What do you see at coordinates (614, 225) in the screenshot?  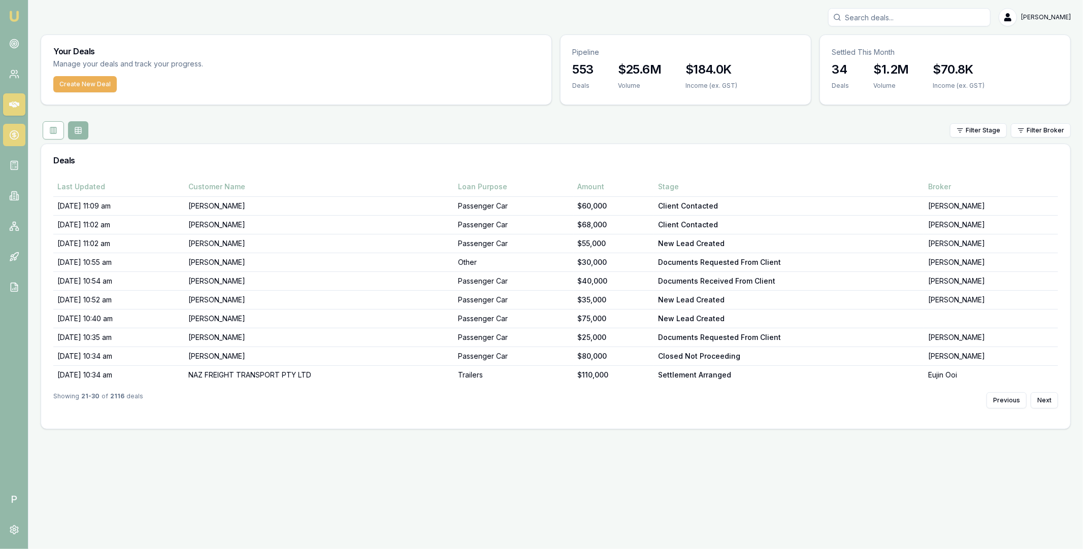 I see `div: $68,000` at bounding box center [614, 225].